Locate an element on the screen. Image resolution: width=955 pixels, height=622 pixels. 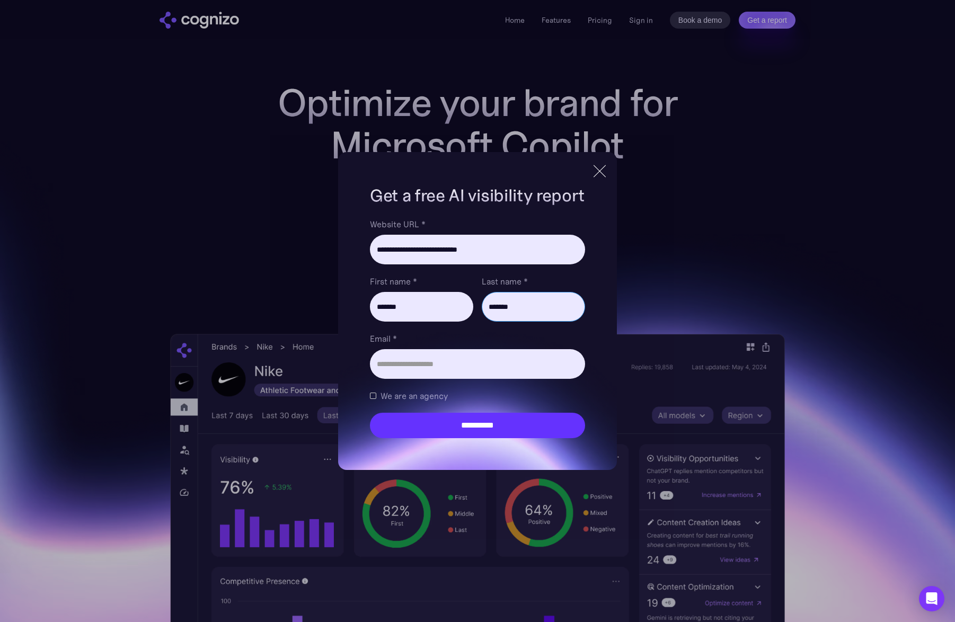
div: Open Intercom Messenger is located at coordinates (931, 599).